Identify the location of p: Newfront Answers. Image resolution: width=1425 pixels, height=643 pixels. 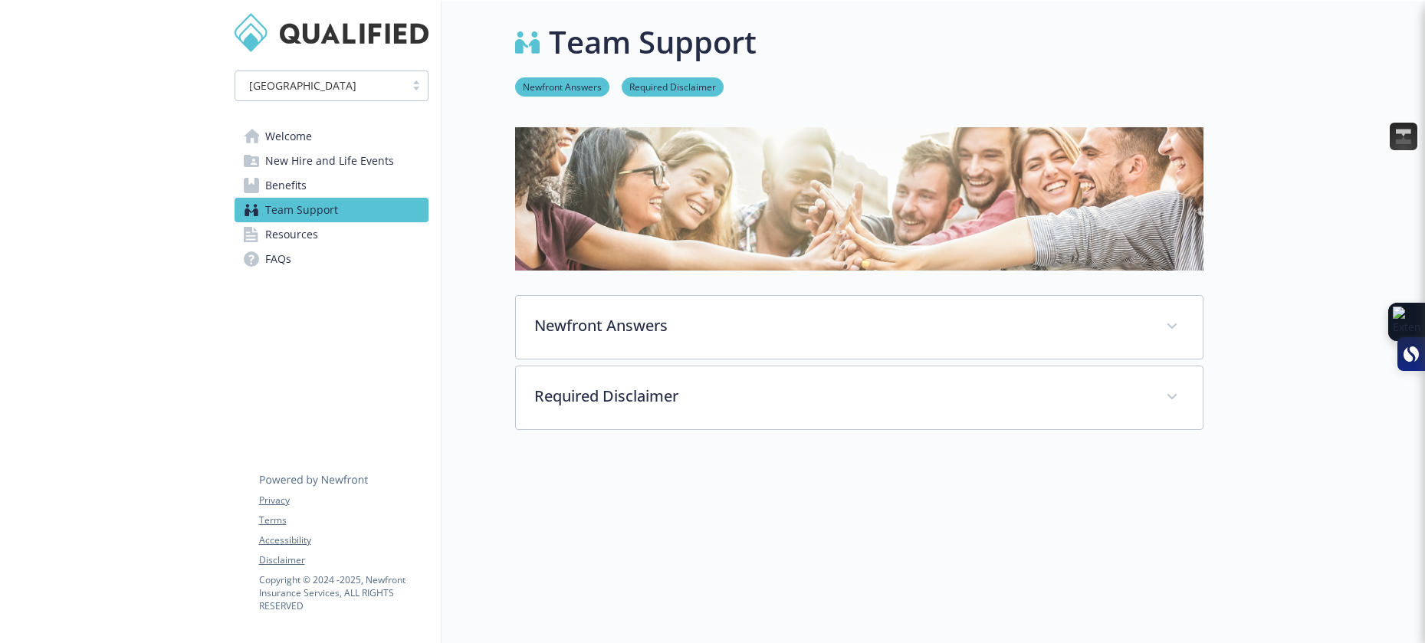
(841, 326).